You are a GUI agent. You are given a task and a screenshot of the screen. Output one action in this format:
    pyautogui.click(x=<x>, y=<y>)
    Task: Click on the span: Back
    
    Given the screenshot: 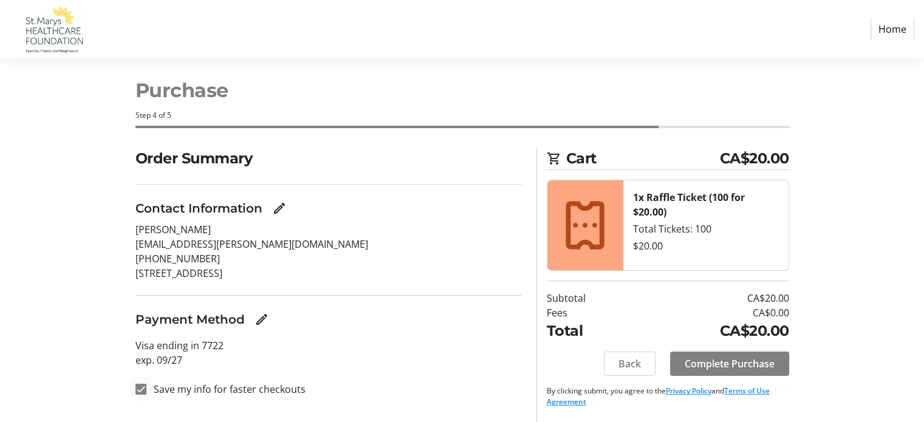 What is the action you would take?
    pyautogui.click(x=630, y=364)
    